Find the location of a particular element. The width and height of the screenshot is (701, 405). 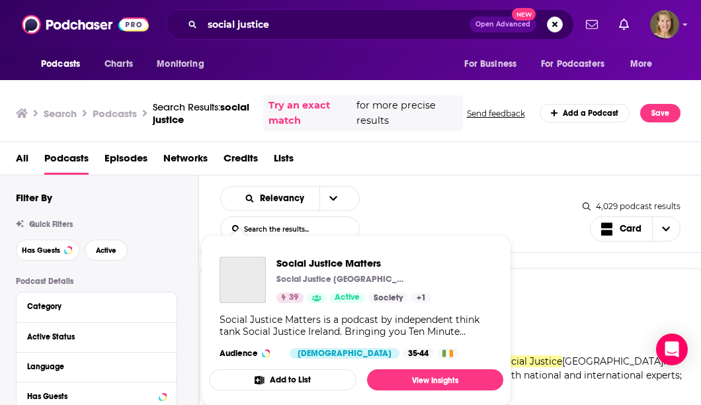

span: Networks is located at coordinates (185, 161).